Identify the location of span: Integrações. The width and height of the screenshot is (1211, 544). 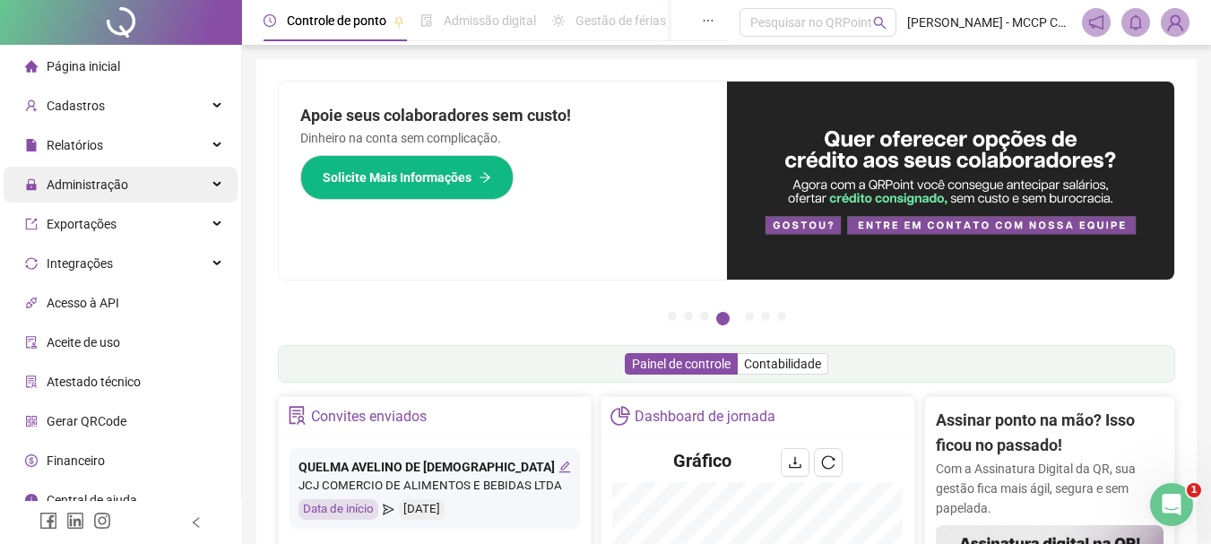
(80, 263).